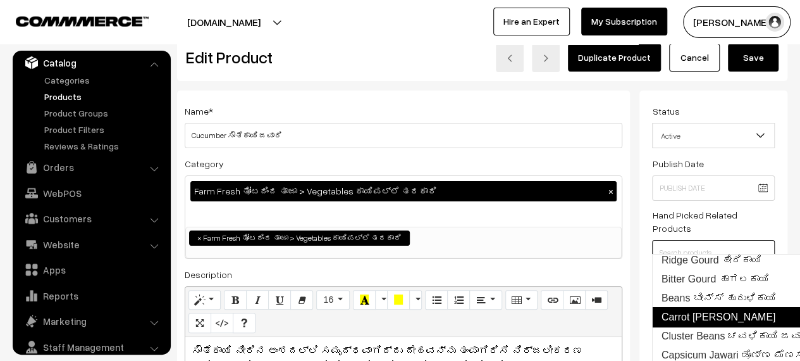  I want to click on label: Hand Picked Related Products, so click(713, 221).